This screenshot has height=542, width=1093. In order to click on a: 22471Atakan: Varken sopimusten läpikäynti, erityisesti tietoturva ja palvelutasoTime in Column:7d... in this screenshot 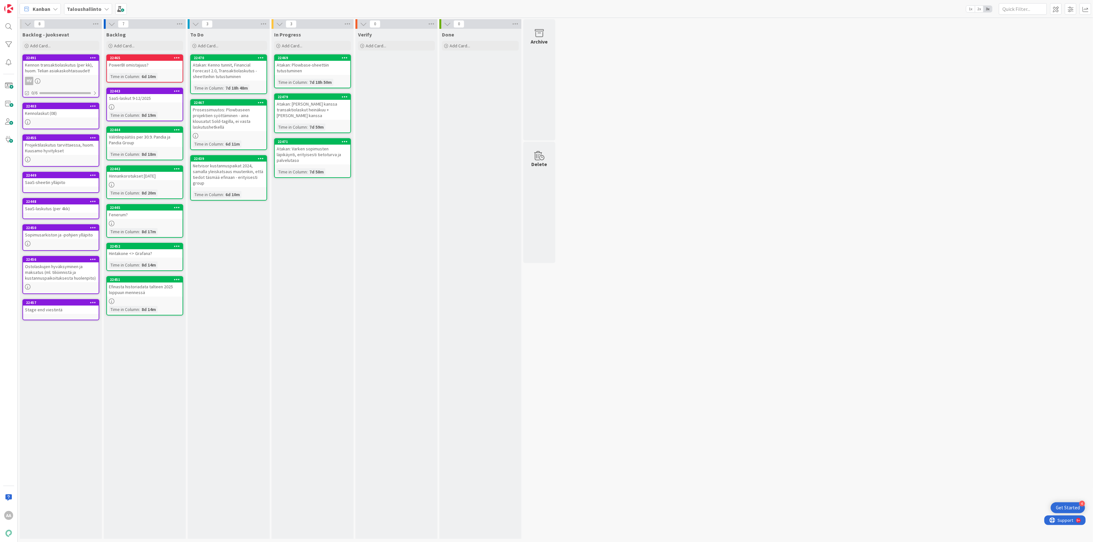, I will do `click(312, 158)`.